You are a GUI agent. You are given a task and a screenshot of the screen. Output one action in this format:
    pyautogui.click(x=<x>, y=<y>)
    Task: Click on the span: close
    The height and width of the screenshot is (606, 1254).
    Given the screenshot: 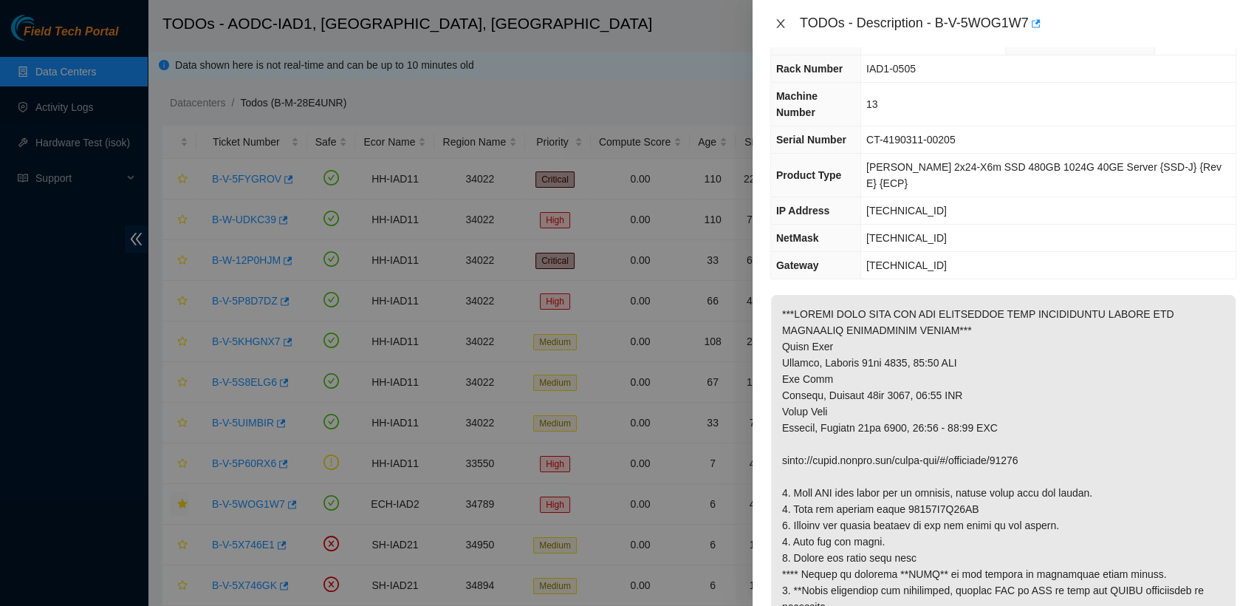 What is the action you would take?
    pyautogui.click(x=781, y=24)
    